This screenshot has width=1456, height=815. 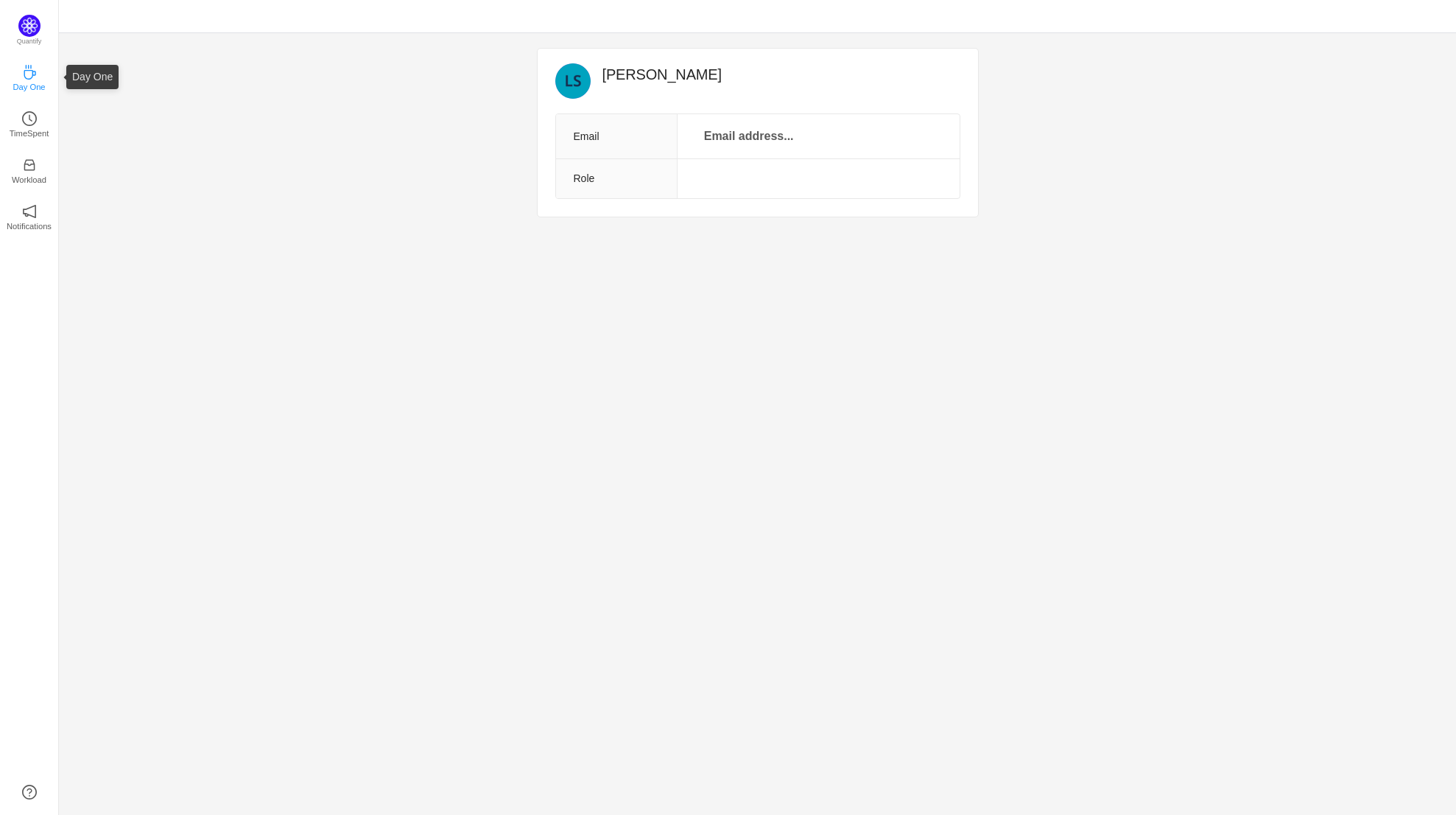 What do you see at coordinates (30, 211) in the screenshot?
I see `i: icon: notification` at bounding box center [30, 211].